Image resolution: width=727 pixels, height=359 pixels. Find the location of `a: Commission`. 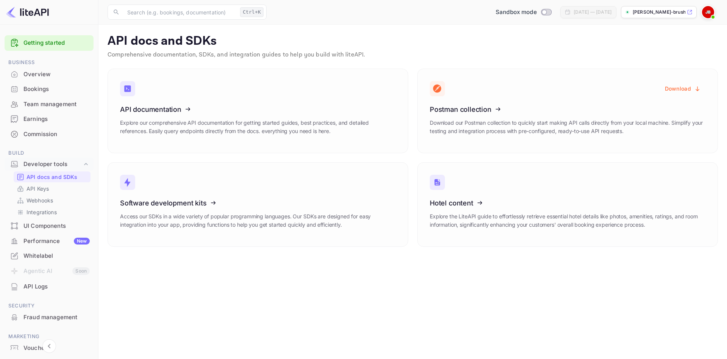

a: Commission is located at coordinates (49, 134).